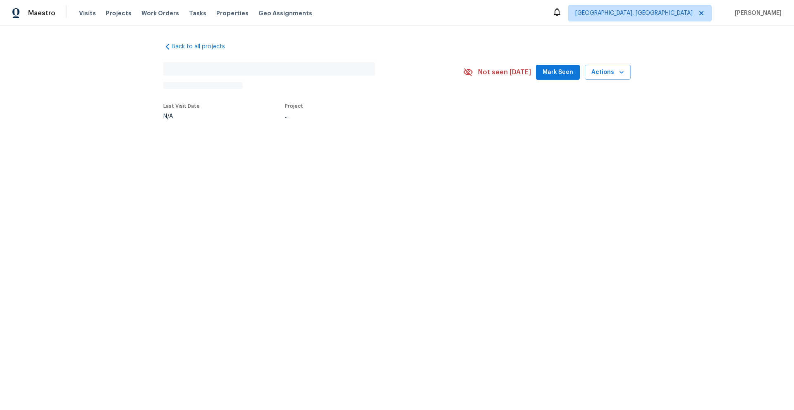 The width and height of the screenshot is (794, 410). Describe the element at coordinates (294, 106) in the screenshot. I see `span: Project` at that location.